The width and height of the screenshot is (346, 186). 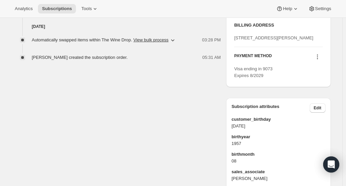 I want to click on span: Tools, so click(x=86, y=9).